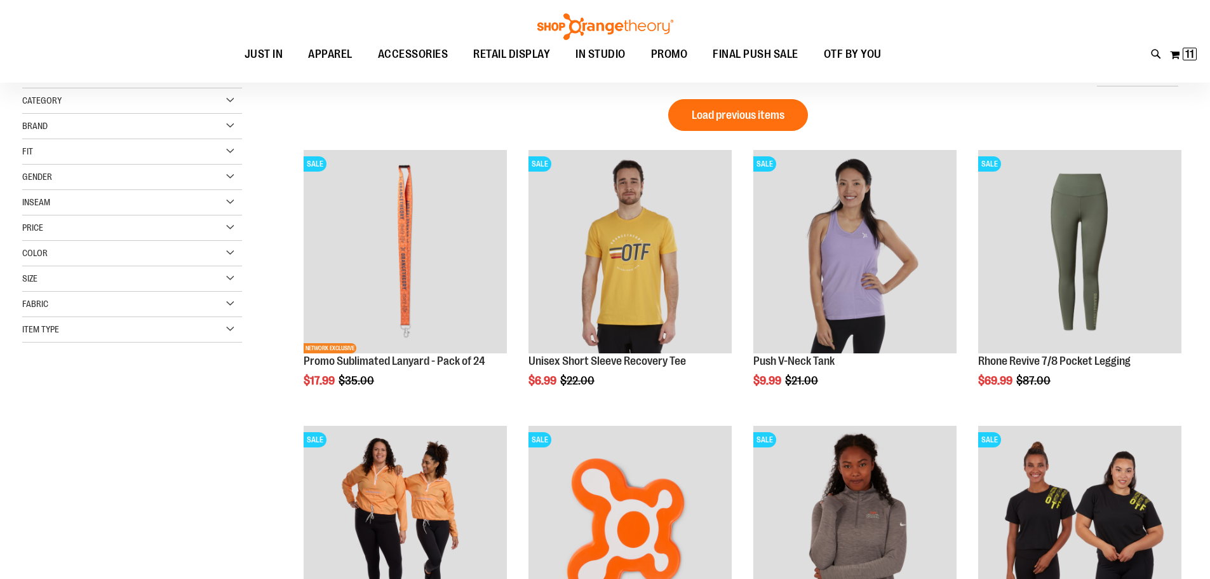  I want to click on span: $69.99, so click(996, 381).